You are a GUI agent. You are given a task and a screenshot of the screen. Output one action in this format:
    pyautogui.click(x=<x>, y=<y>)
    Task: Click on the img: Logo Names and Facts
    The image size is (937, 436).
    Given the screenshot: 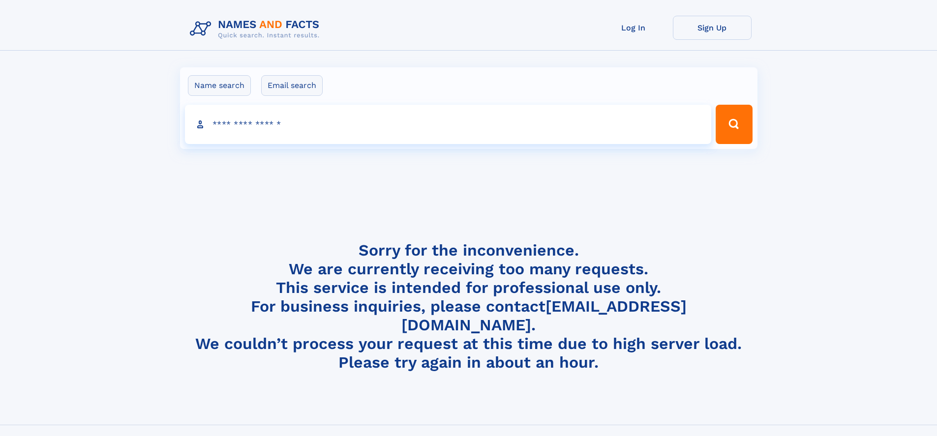 What is the action you would take?
    pyautogui.click(x=257, y=29)
    